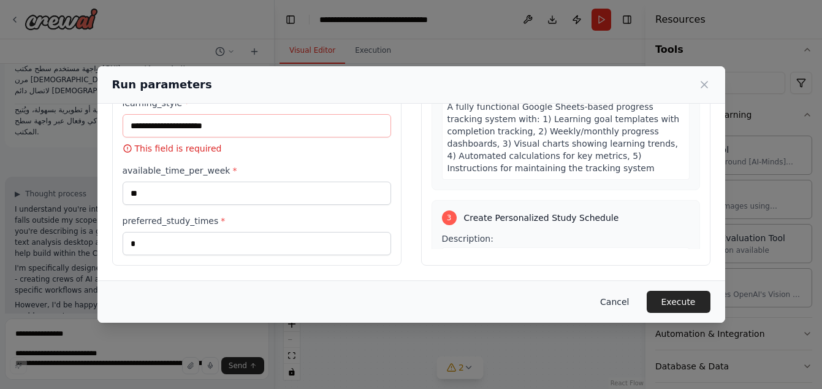 This screenshot has width=822, height=389. What do you see at coordinates (257, 148) in the screenshot?
I see `p: This field is required` at bounding box center [257, 148].